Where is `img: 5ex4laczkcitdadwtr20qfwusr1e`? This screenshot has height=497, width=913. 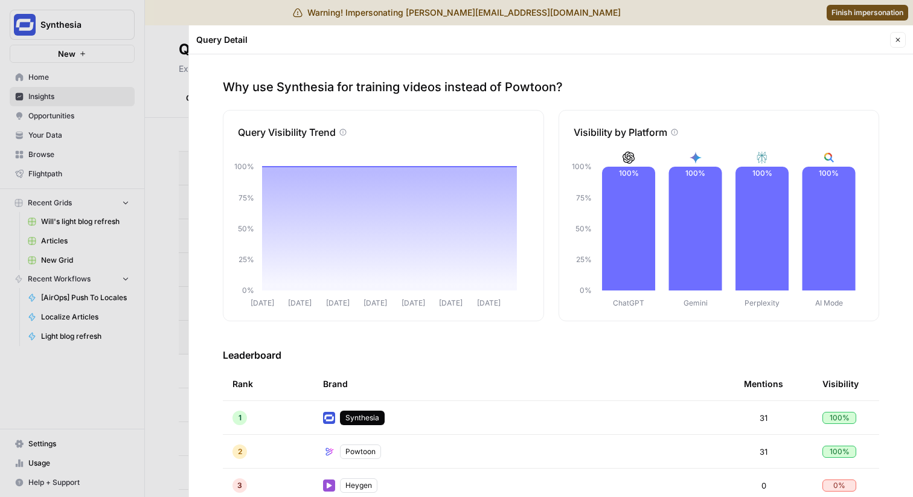 img: 5ex4laczkcitdadwtr20qfwusr1e is located at coordinates (329, 452).